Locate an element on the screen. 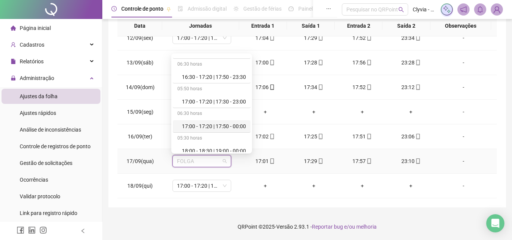 This screenshot has width=512, height=240. span: ellipsis is located at coordinates (328, 9).